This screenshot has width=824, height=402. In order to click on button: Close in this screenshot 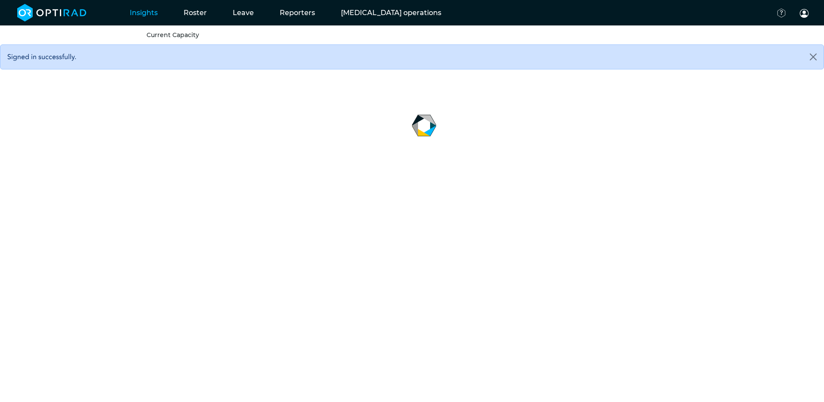, I will do `click(813, 57)`.